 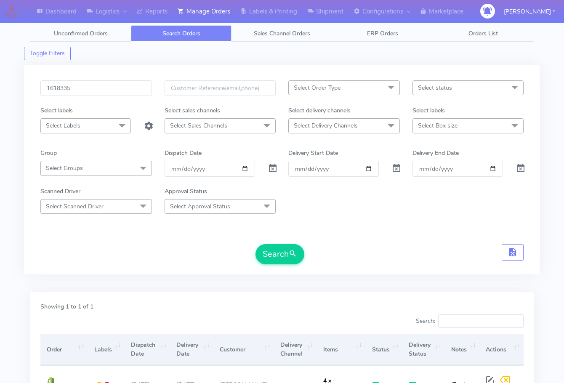 What do you see at coordinates (481, 321) in the screenshot?
I see `input: Search:` at bounding box center [481, 321].